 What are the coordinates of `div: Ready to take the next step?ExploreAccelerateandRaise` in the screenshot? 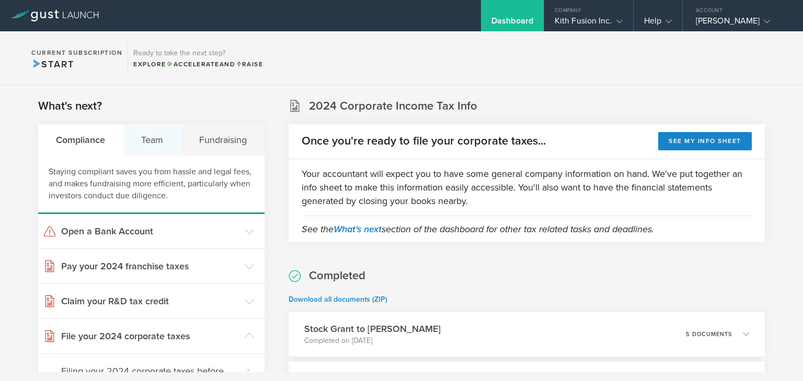 It's located at (198, 58).